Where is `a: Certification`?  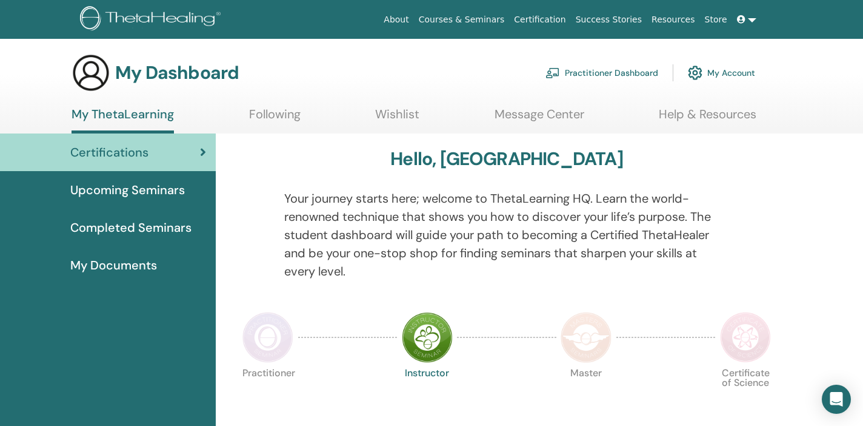 a: Certification is located at coordinates (540, 19).